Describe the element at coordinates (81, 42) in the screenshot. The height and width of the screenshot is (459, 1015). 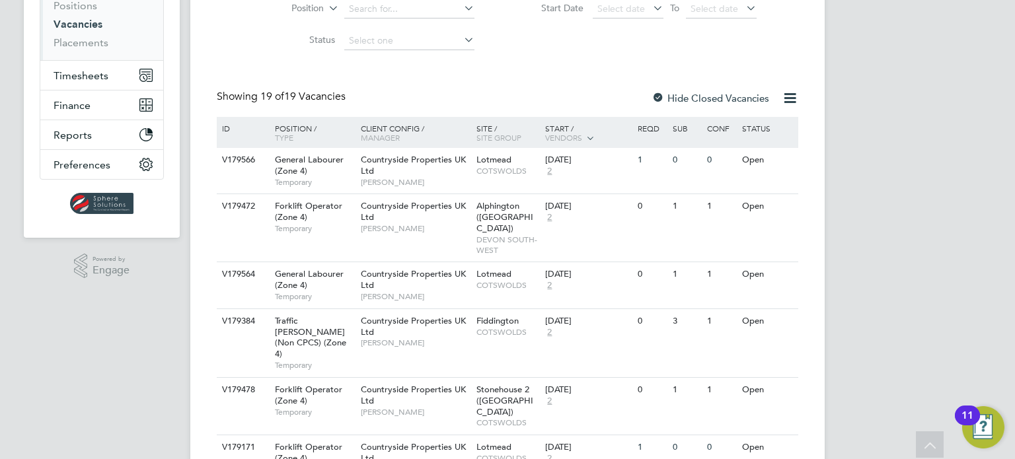
I see `a: Placements` at that location.